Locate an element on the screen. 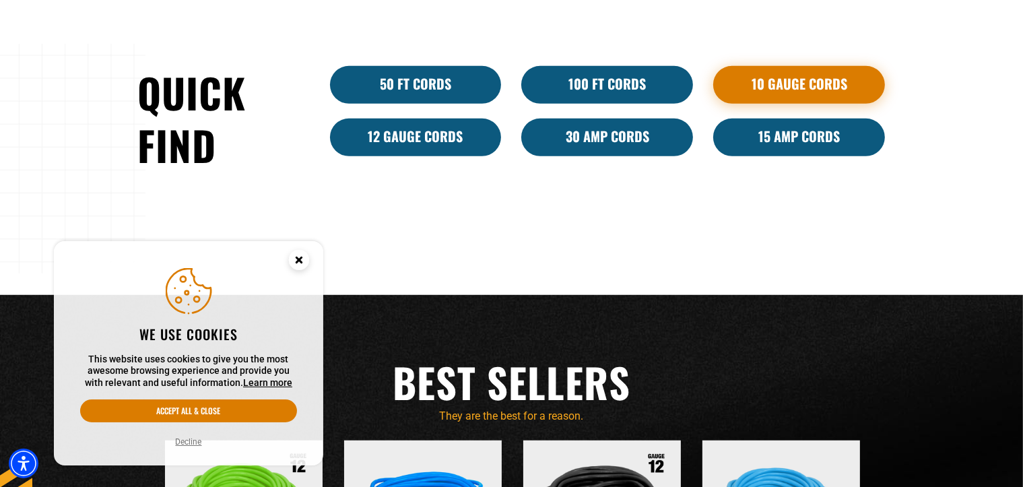 The height and width of the screenshot is (487, 1023). a: 100 Ft Cords is located at coordinates (607, 85).